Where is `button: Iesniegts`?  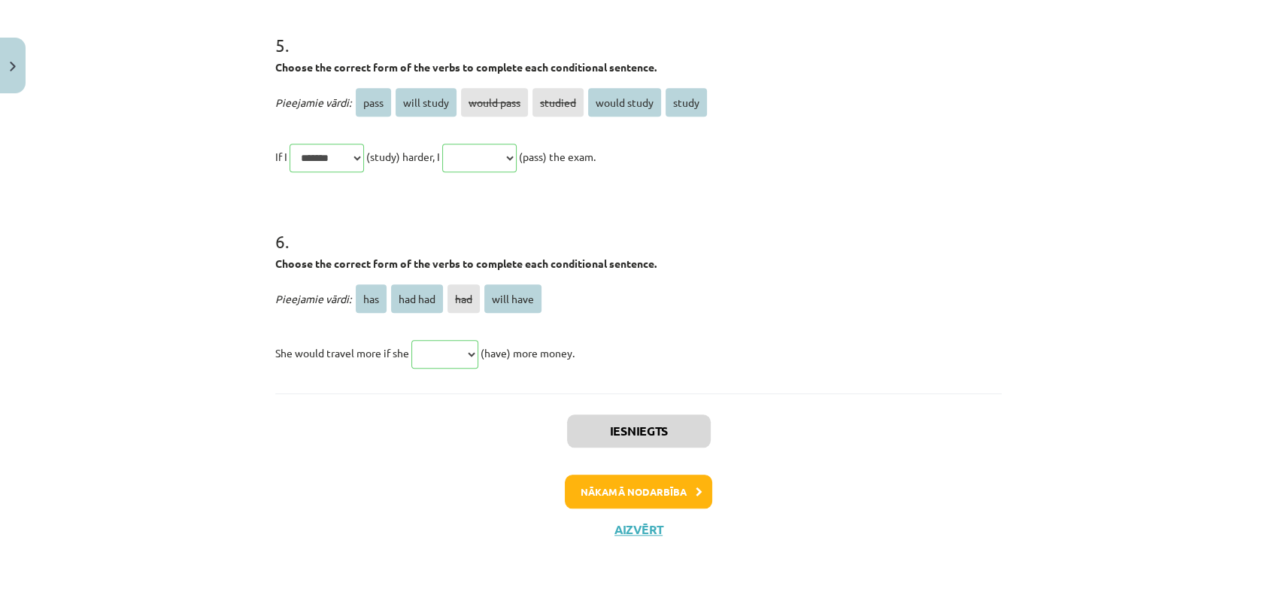
button: Iesniegts is located at coordinates (638, 431).